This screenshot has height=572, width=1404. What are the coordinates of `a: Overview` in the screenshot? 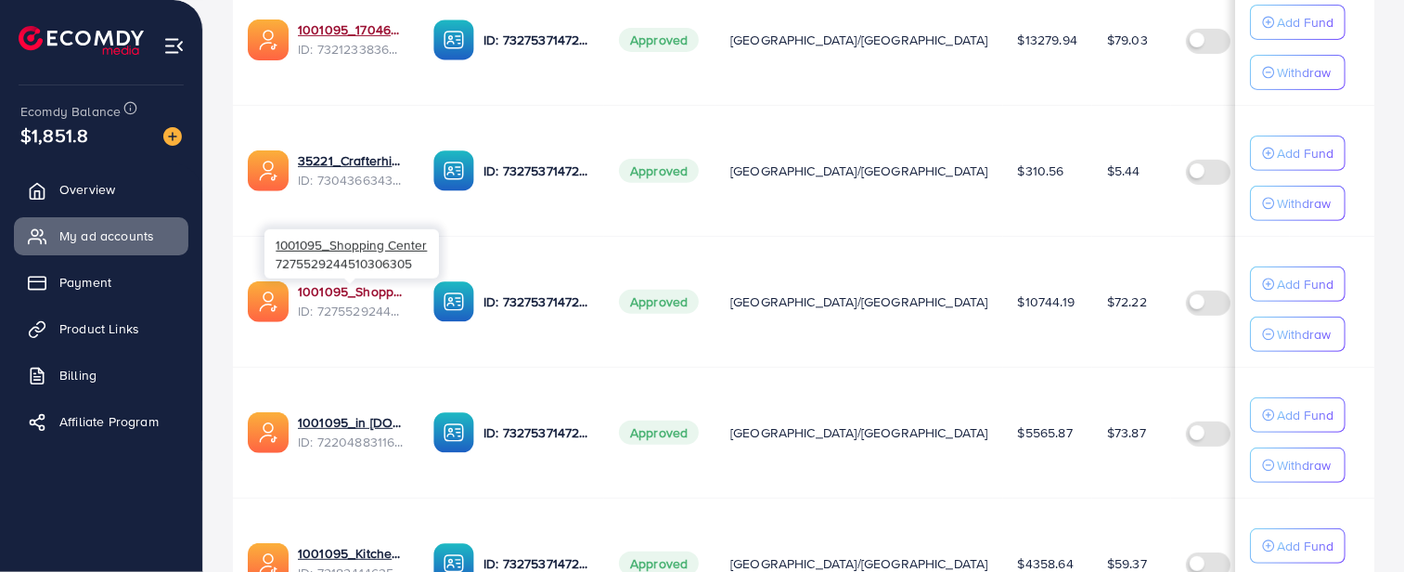 It's located at (101, 189).